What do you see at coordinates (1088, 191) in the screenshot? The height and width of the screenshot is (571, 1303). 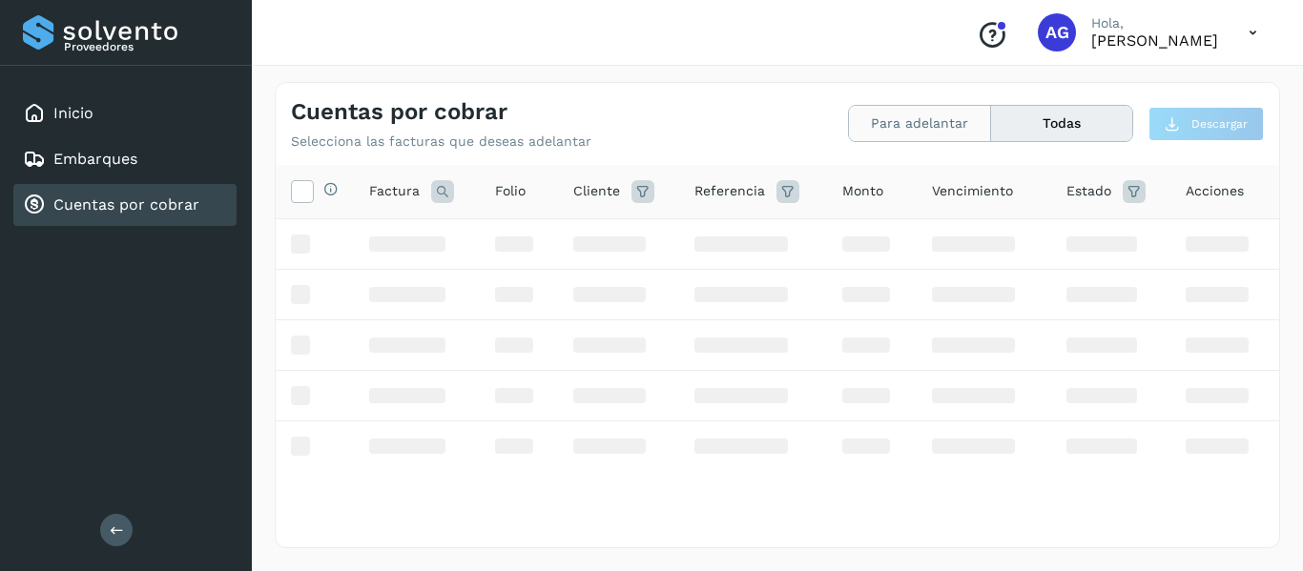 I see `span: Estado` at bounding box center [1088, 191].